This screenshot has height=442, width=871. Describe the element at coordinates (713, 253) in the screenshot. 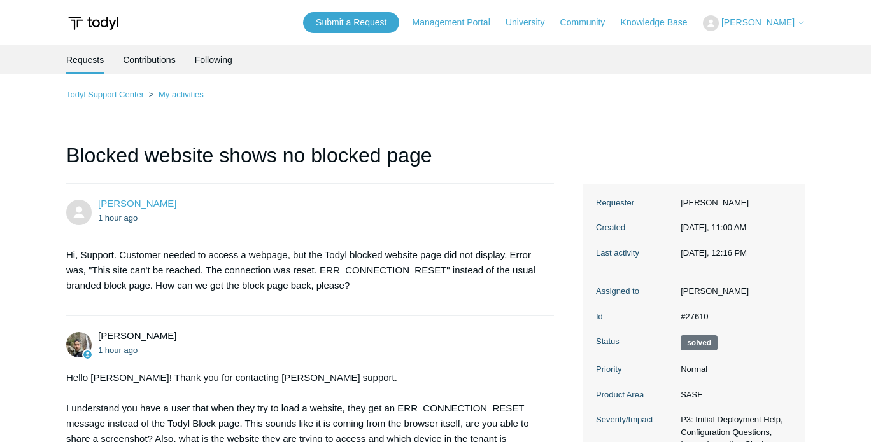

I see `time: 08/22/2025, 12:16` at that location.